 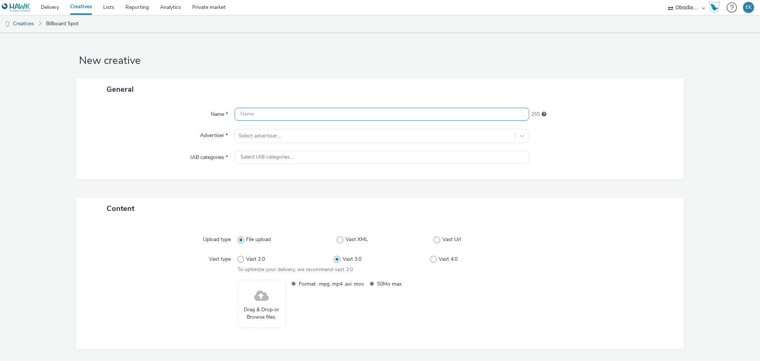 I want to click on span: To optimize your delivery, we recommend vast 3.0, so click(x=295, y=269).